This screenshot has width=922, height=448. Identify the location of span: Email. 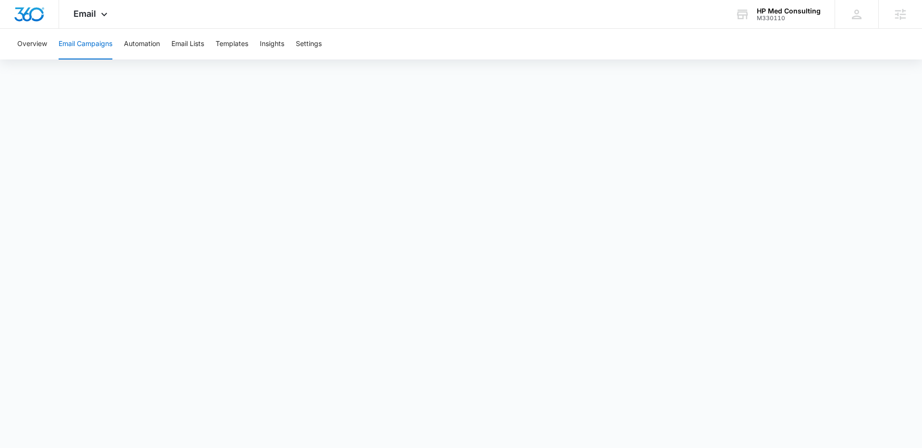
(84, 13).